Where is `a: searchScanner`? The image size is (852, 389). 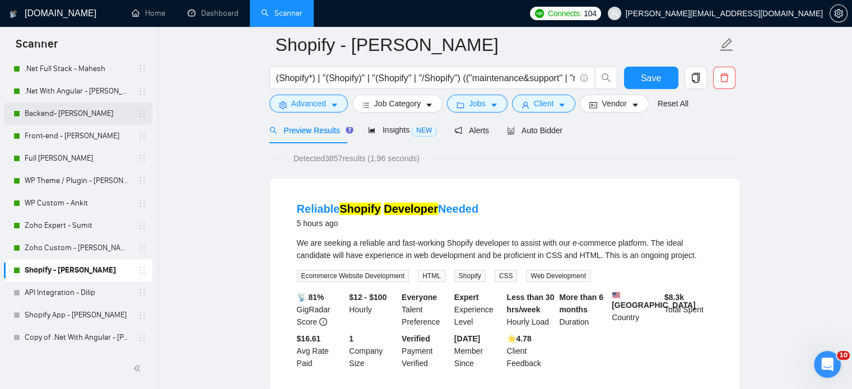 a: searchScanner is located at coordinates (282, 13).